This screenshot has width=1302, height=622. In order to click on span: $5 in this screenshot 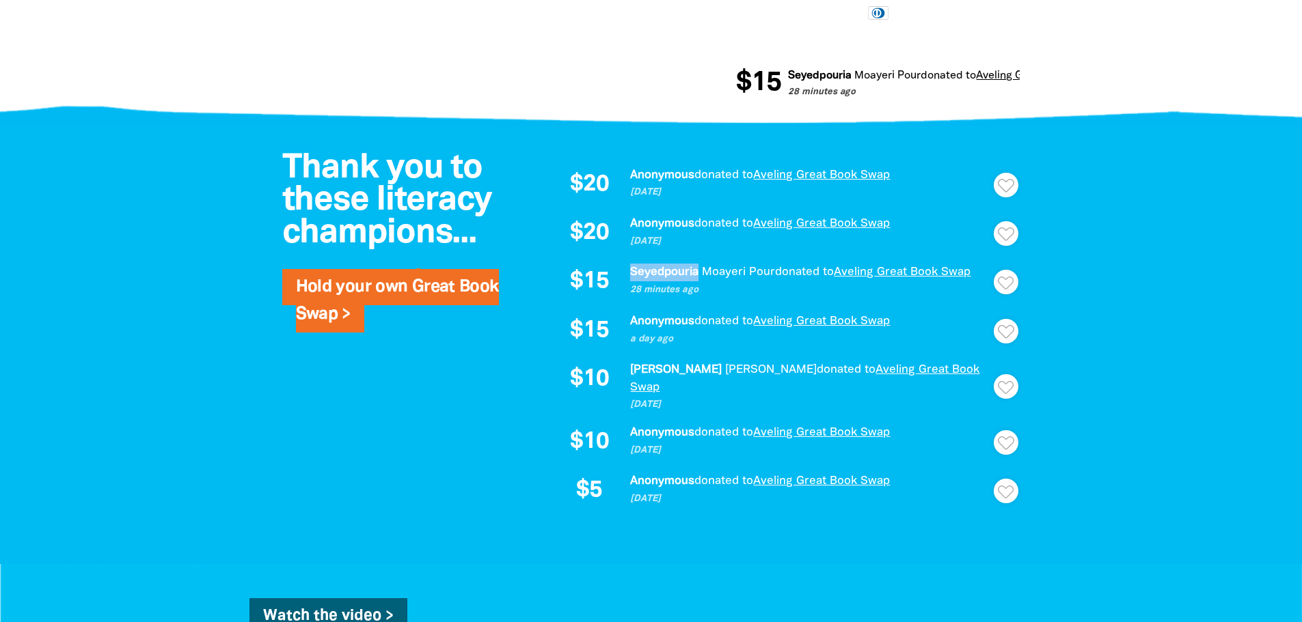, I will do `click(589, 491)`.